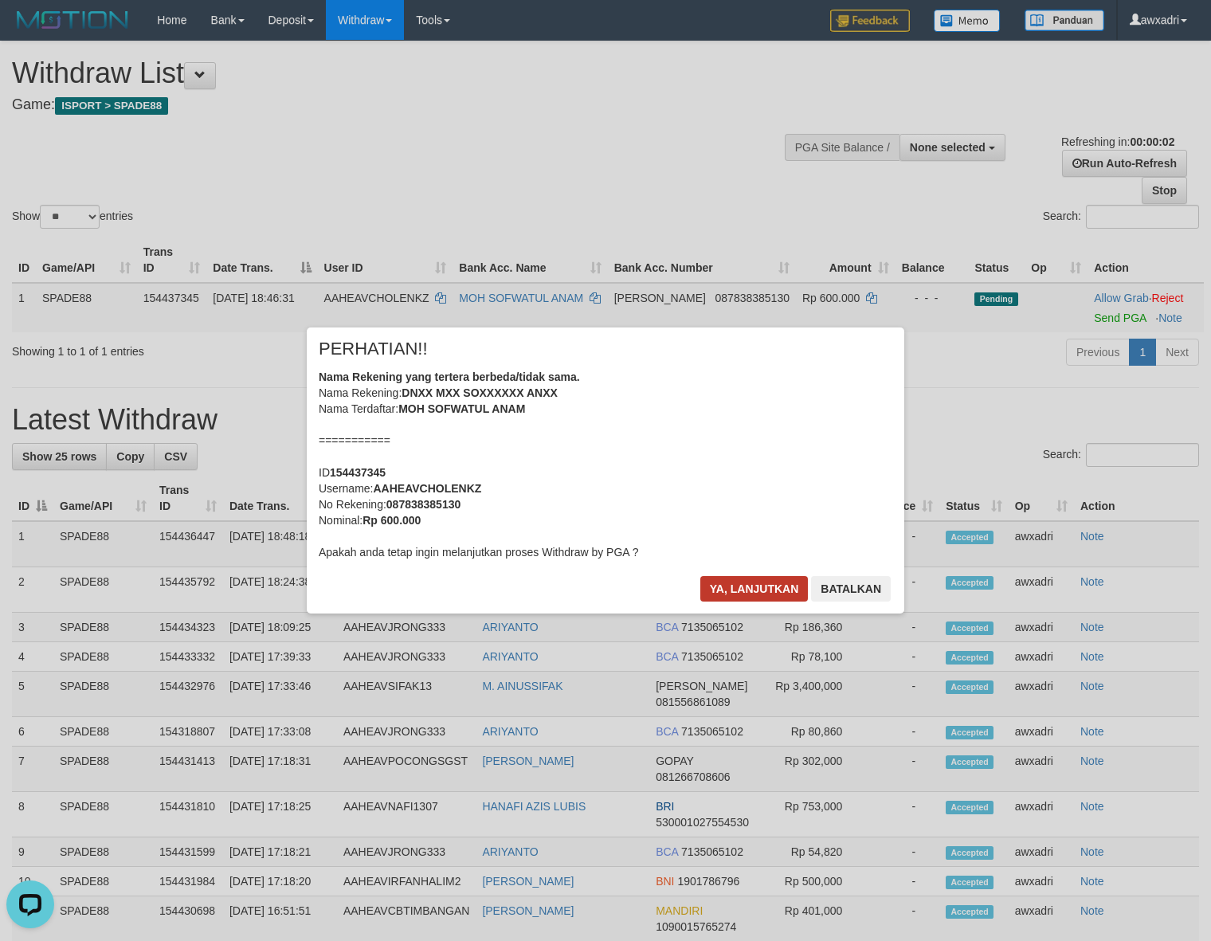 Image resolution: width=1211 pixels, height=941 pixels. Describe the element at coordinates (391, 520) in the screenshot. I see `b: Rp 600.000` at that location.